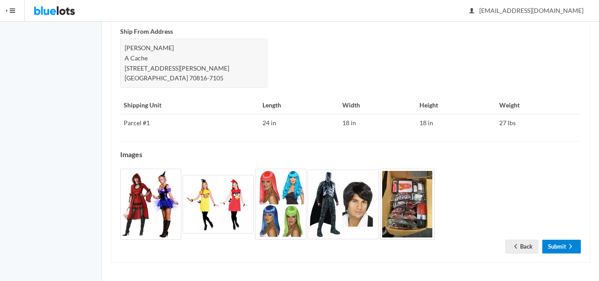  I want to click on th: Height, so click(456, 106).